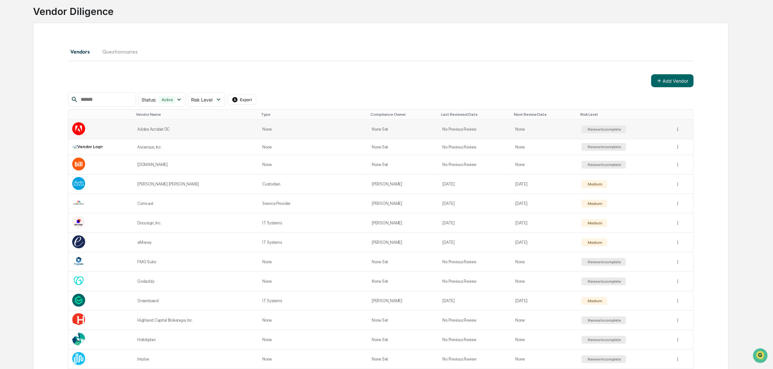  I want to click on td: Service Provider, so click(313, 203).